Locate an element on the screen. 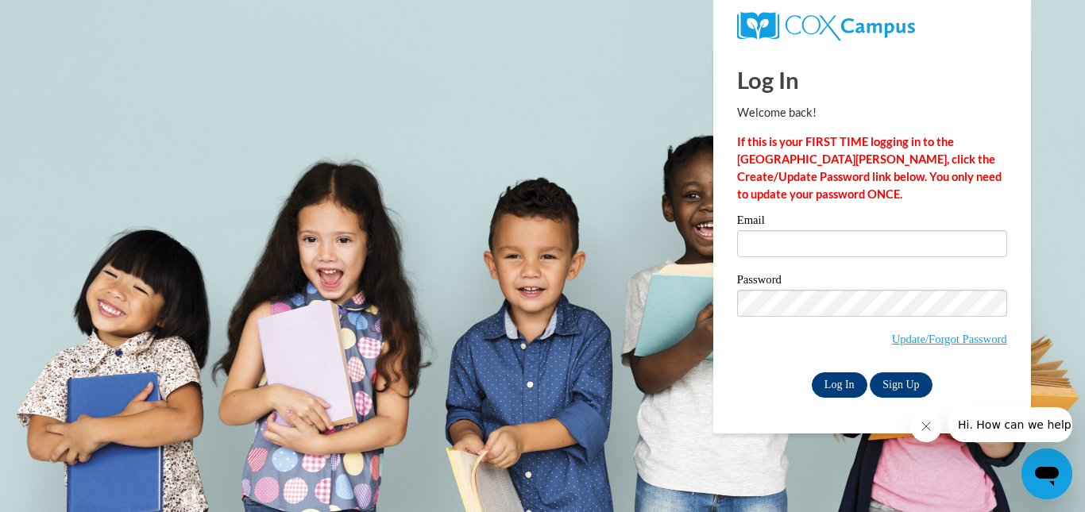 This screenshot has width=1085, height=512. img: COX Campus is located at coordinates (826, 26).